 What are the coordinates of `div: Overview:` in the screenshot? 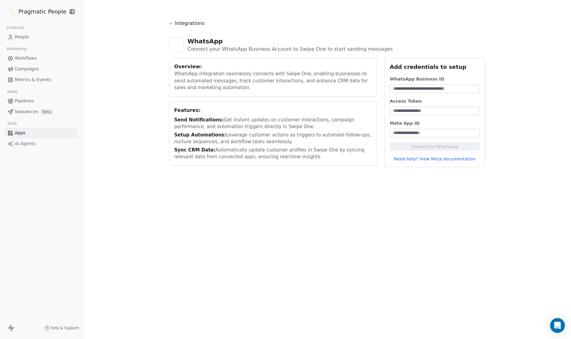 It's located at (273, 67).